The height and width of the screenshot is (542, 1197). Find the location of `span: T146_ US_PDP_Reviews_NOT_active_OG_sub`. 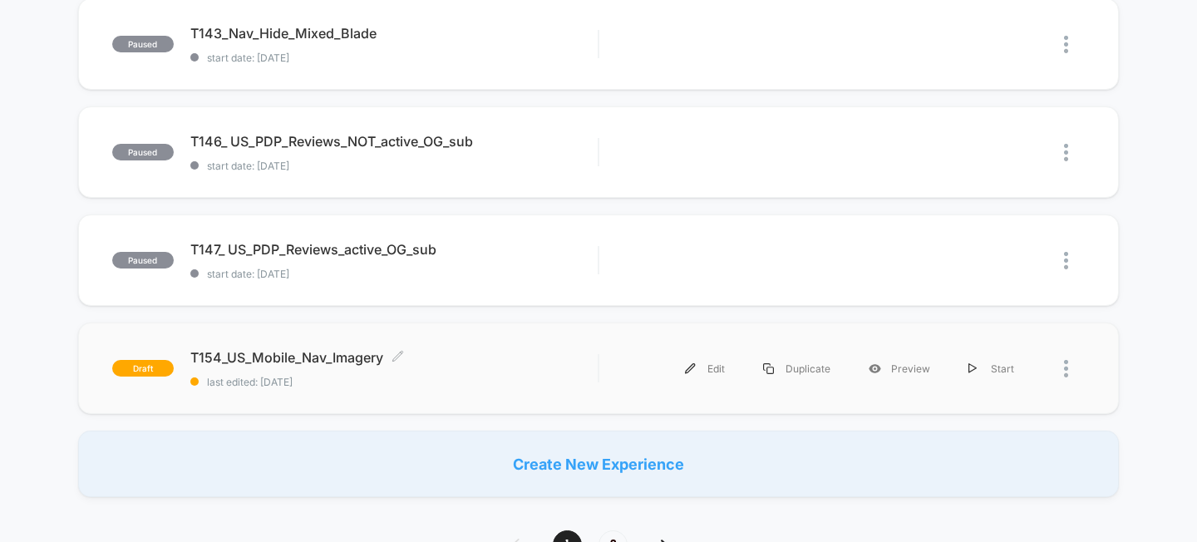

span: T146_ US_PDP_Reviews_NOT_active_OG_sub is located at coordinates (394, 141).